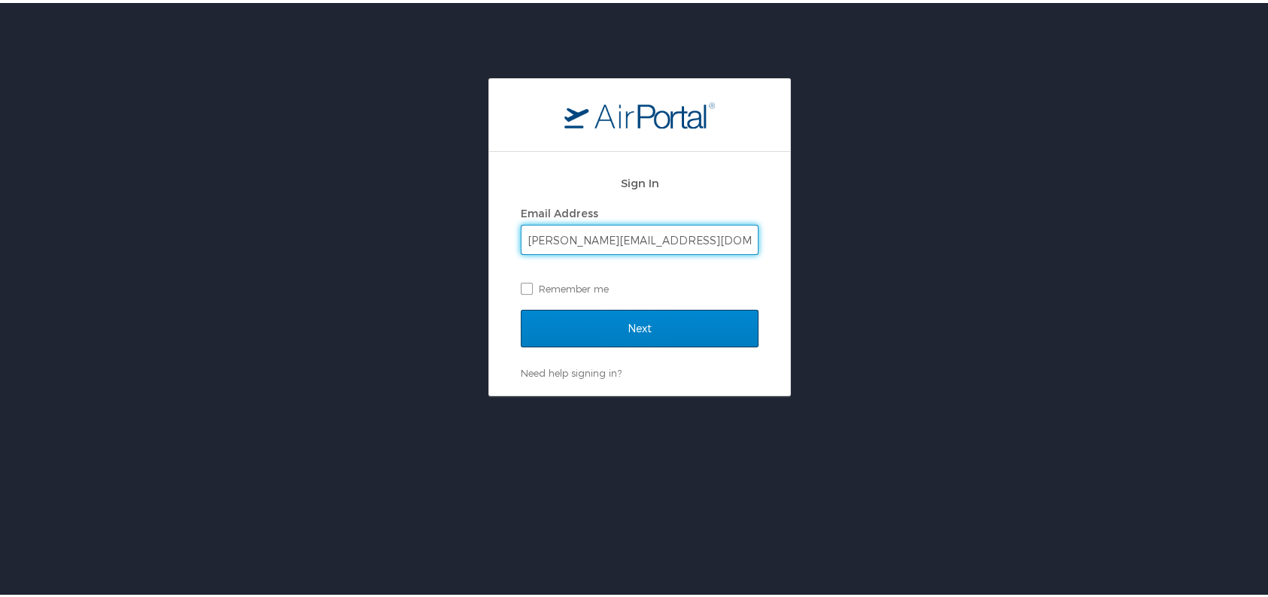 This screenshot has height=597, width=1268. Describe the element at coordinates (559, 210) in the screenshot. I see `label: Email Address` at that location.